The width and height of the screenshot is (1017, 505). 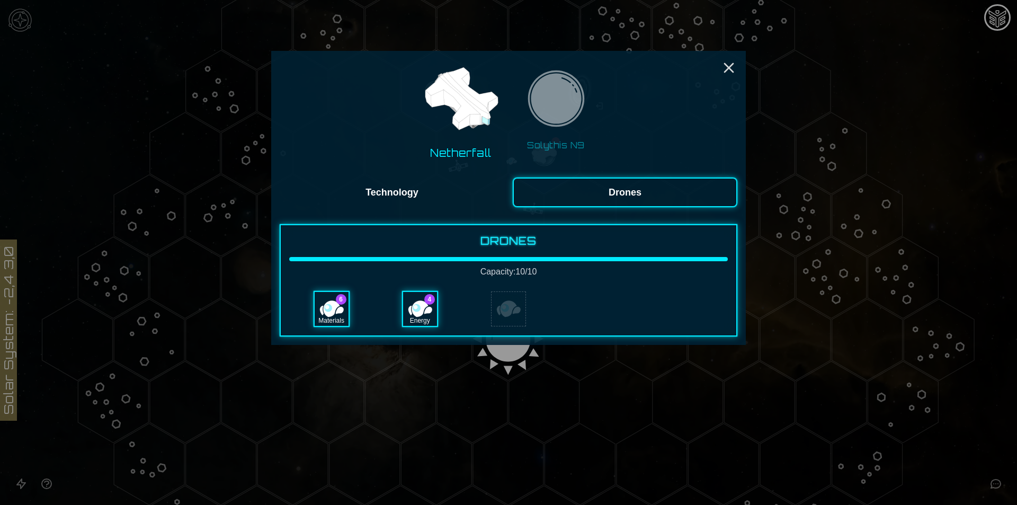 What do you see at coordinates (331, 309) in the screenshot?
I see `button: 6Materials` at bounding box center [331, 309].